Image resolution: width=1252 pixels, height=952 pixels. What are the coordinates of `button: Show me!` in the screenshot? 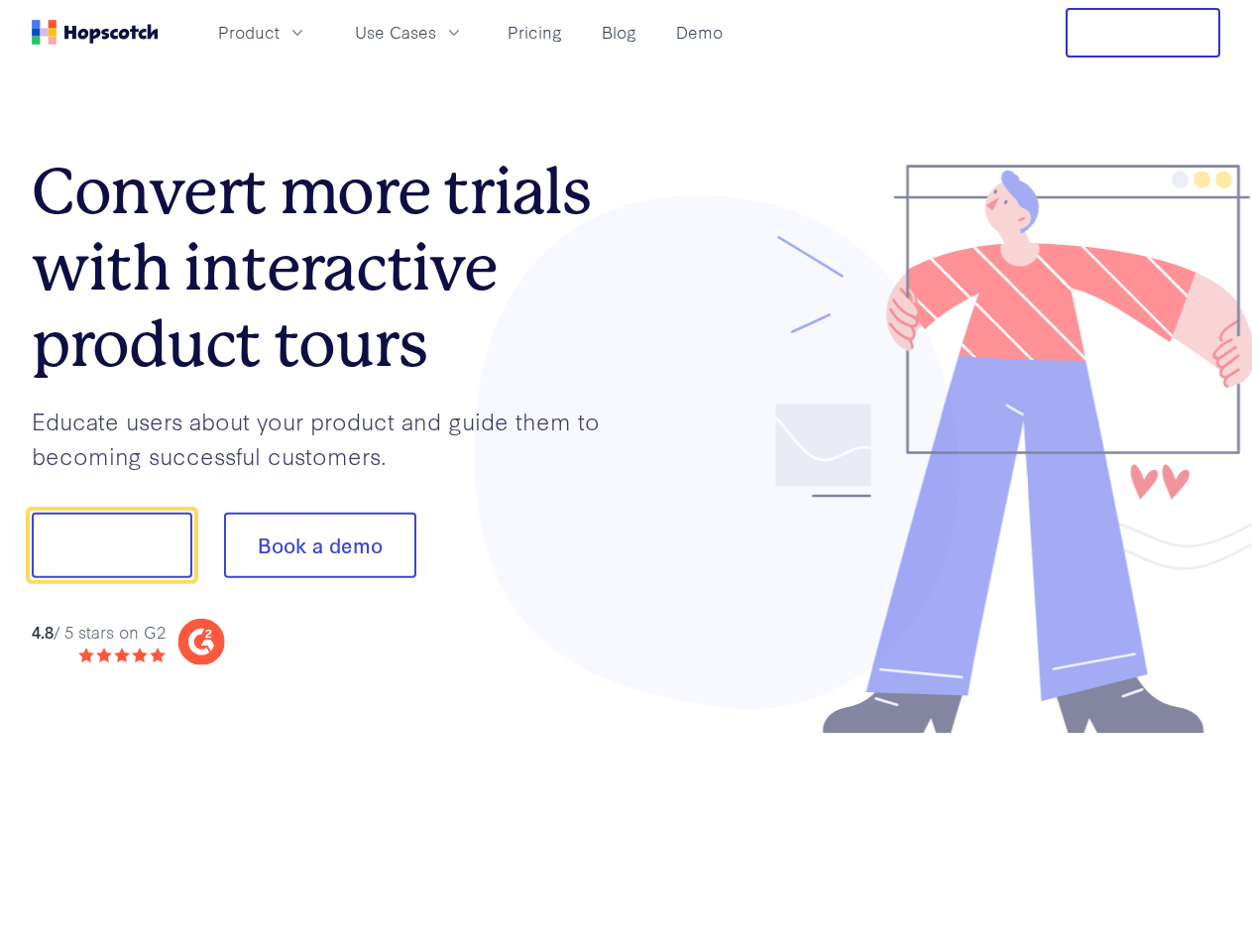 It's located at (113, 546).